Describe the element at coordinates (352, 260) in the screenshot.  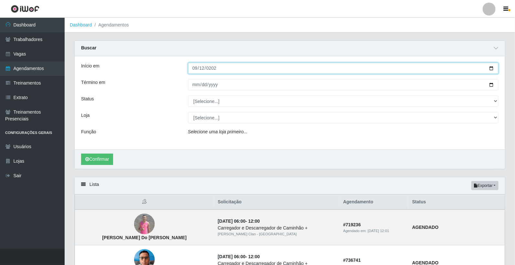
I see `strong: # 736741` at that location.